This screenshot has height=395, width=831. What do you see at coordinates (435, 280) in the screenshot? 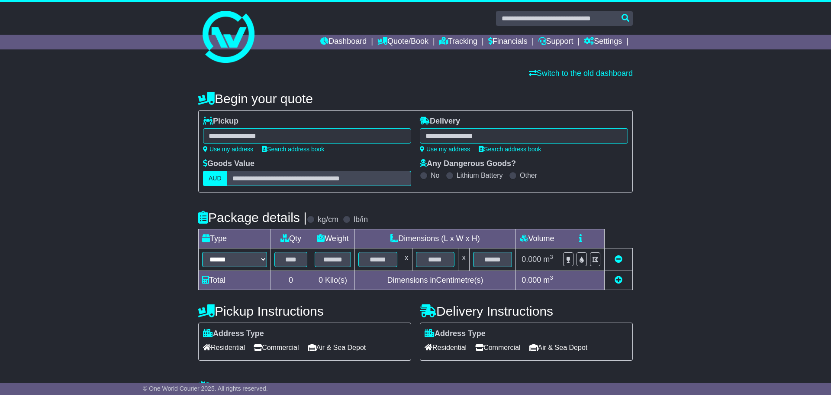
I see `td: Dimensions in Centimetre(s)` at bounding box center [435, 280].